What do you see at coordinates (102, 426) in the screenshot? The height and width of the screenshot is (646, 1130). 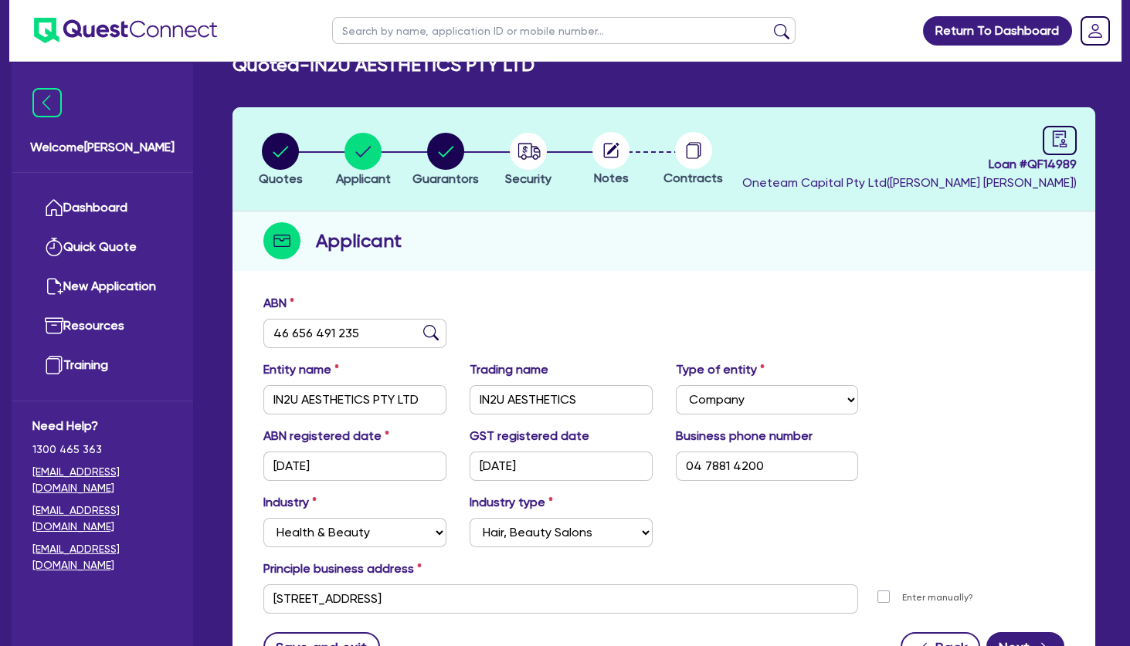 I see `span: Need Help?` at bounding box center [102, 426].